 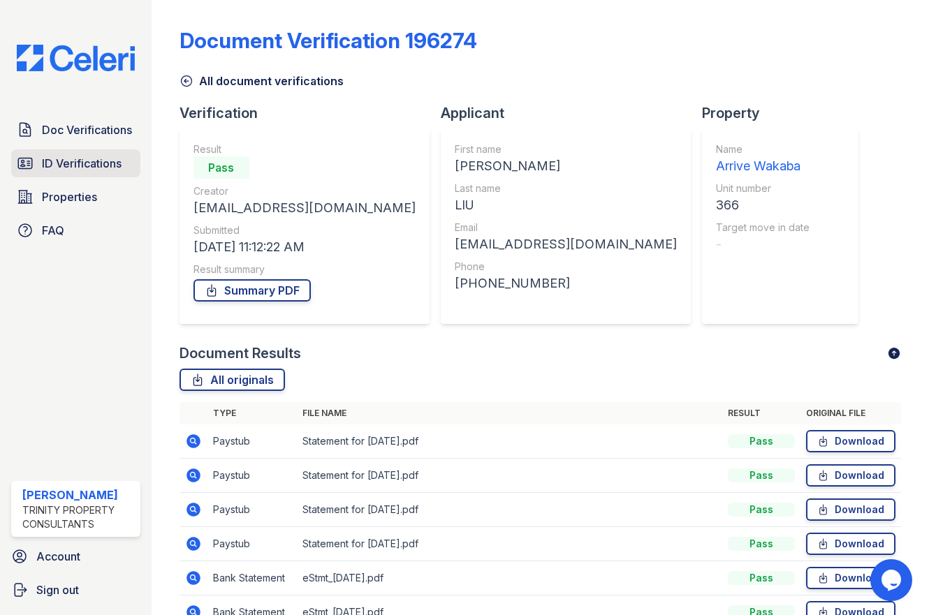 What do you see at coordinates (310, 113) in the screenshot?
I see `div: Verification` at bounding box center [310, 113].